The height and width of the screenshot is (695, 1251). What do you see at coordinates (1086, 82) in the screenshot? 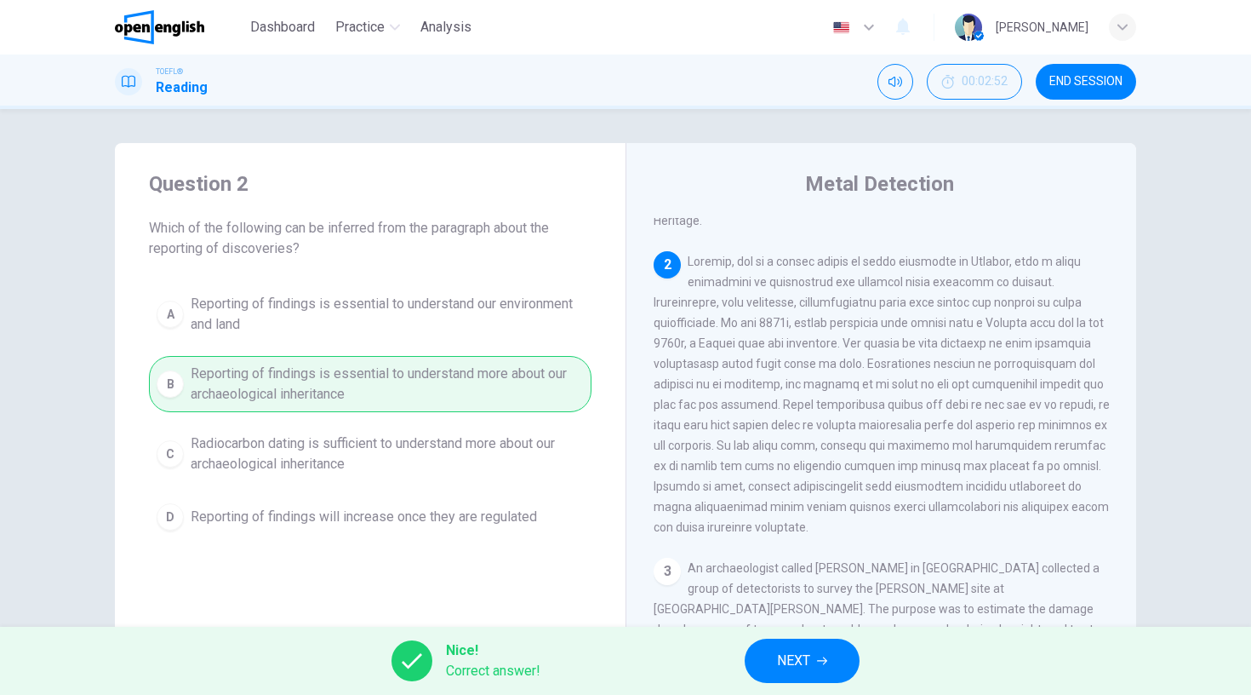
I see `button: END SESSION` at bounding box center [1086, 82].